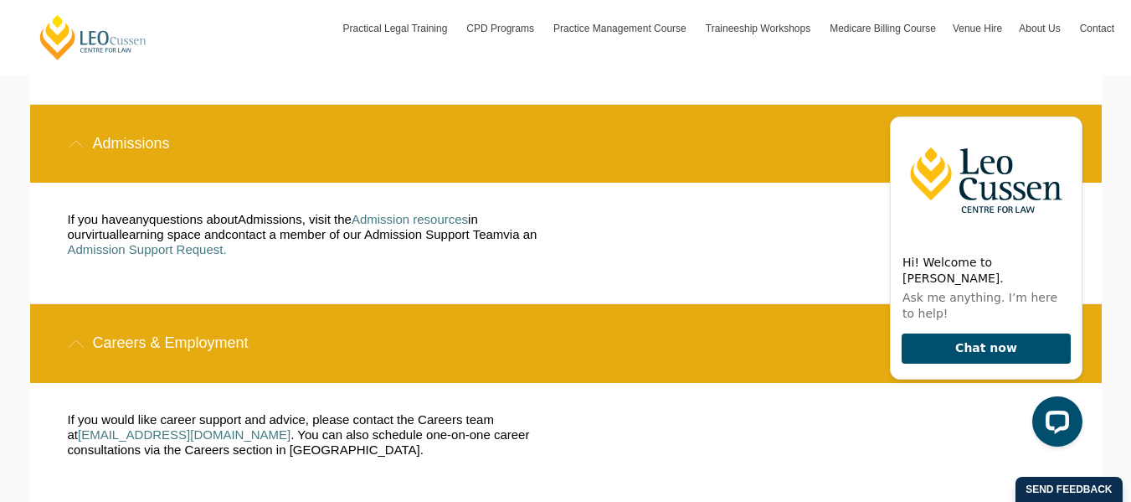  I want to click on span: learning space and, so click(172, 234).